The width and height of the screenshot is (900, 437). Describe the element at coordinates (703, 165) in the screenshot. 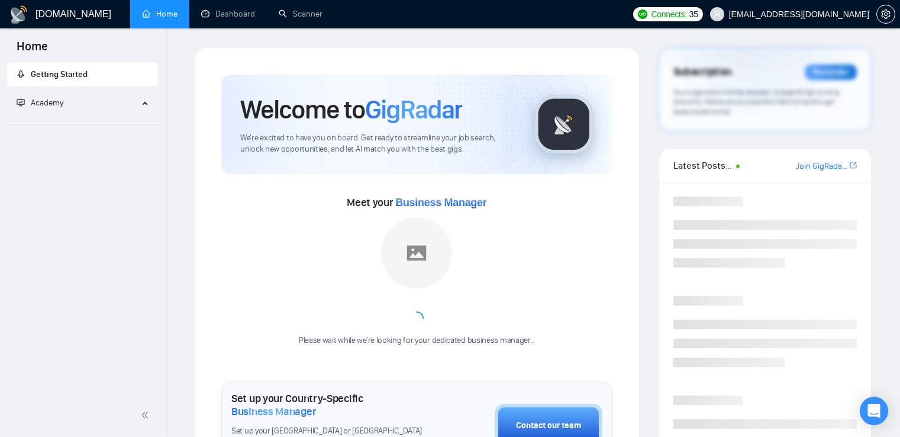

I see `span: Latest Posts from the GigRadar Community` at that location.